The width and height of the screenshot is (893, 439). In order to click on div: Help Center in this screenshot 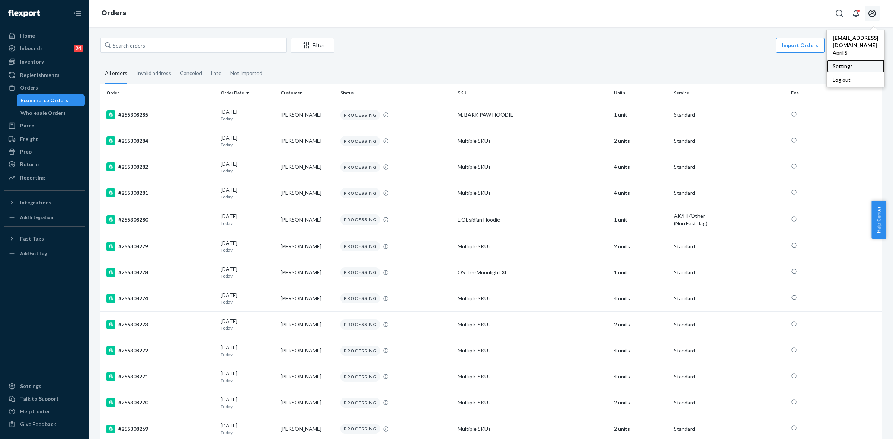, I will do `click(35, 412)`.